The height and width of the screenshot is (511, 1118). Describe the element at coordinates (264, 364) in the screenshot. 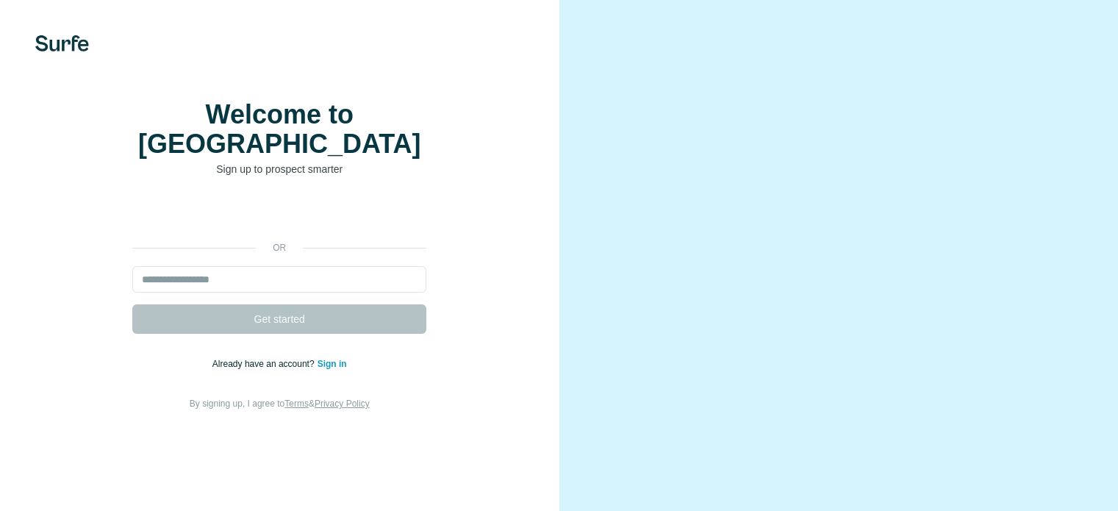

I see `span: Already have an account?` at that location.